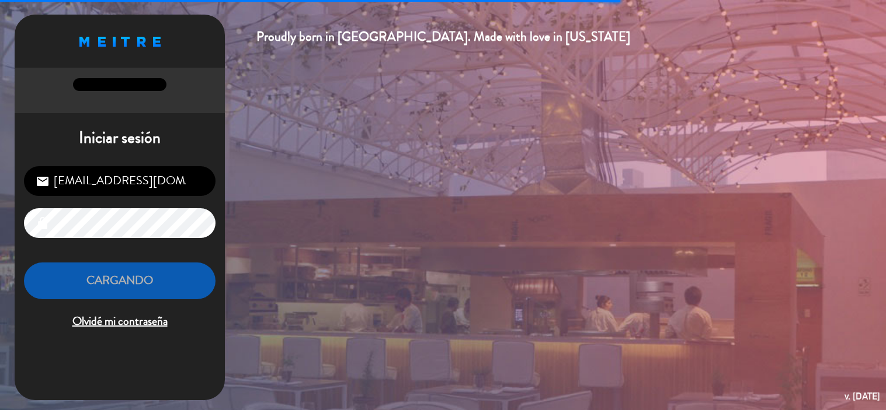  What do you see at coordinates (120, 322) in the screenshot?
I see `span: Olvidé mi contraseña` at bounding box center [120, 322].